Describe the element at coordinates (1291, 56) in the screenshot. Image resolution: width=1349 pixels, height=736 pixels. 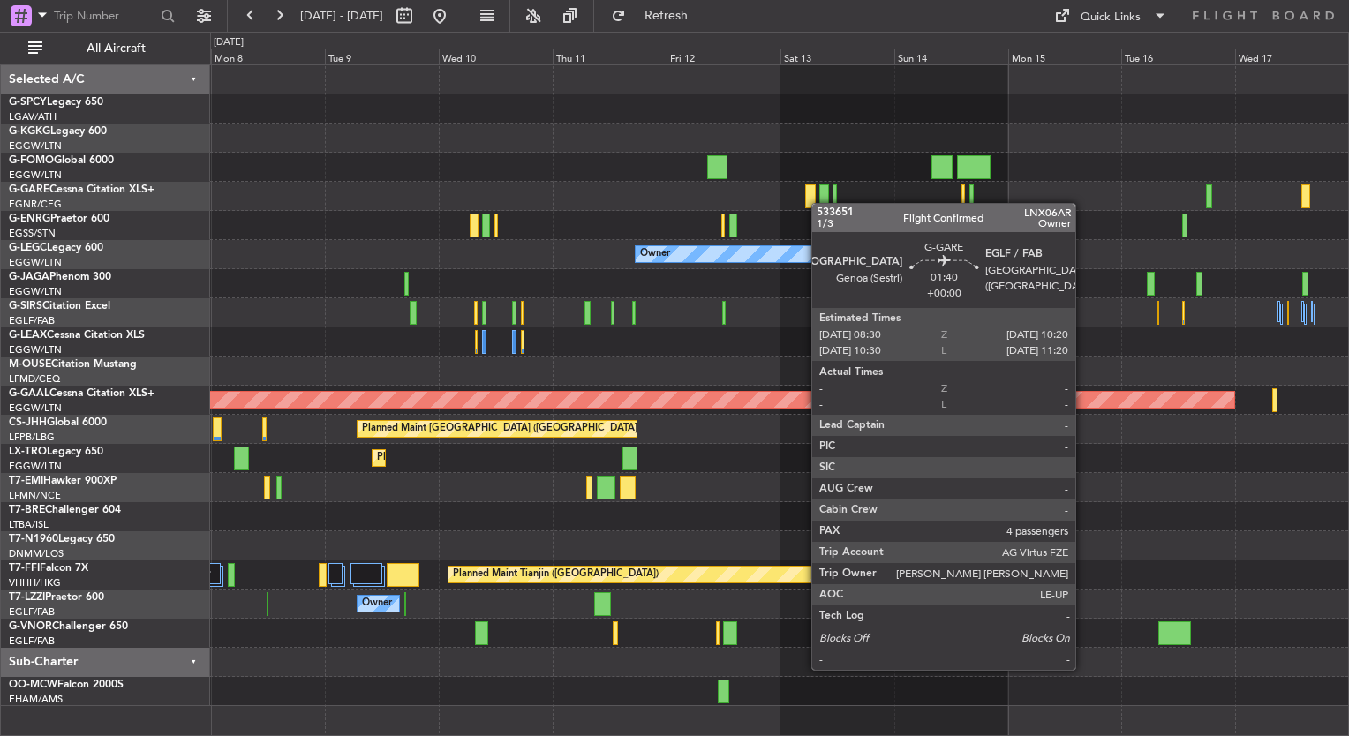
I see `div: Wed 17` at that location.